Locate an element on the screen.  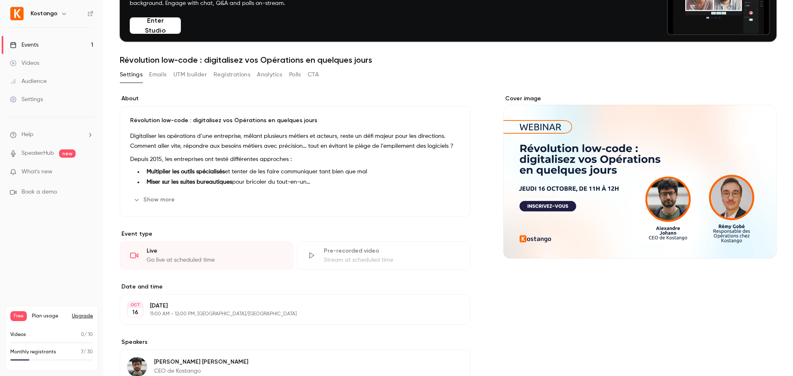
span: 7 is located at coordinates (82, 352).